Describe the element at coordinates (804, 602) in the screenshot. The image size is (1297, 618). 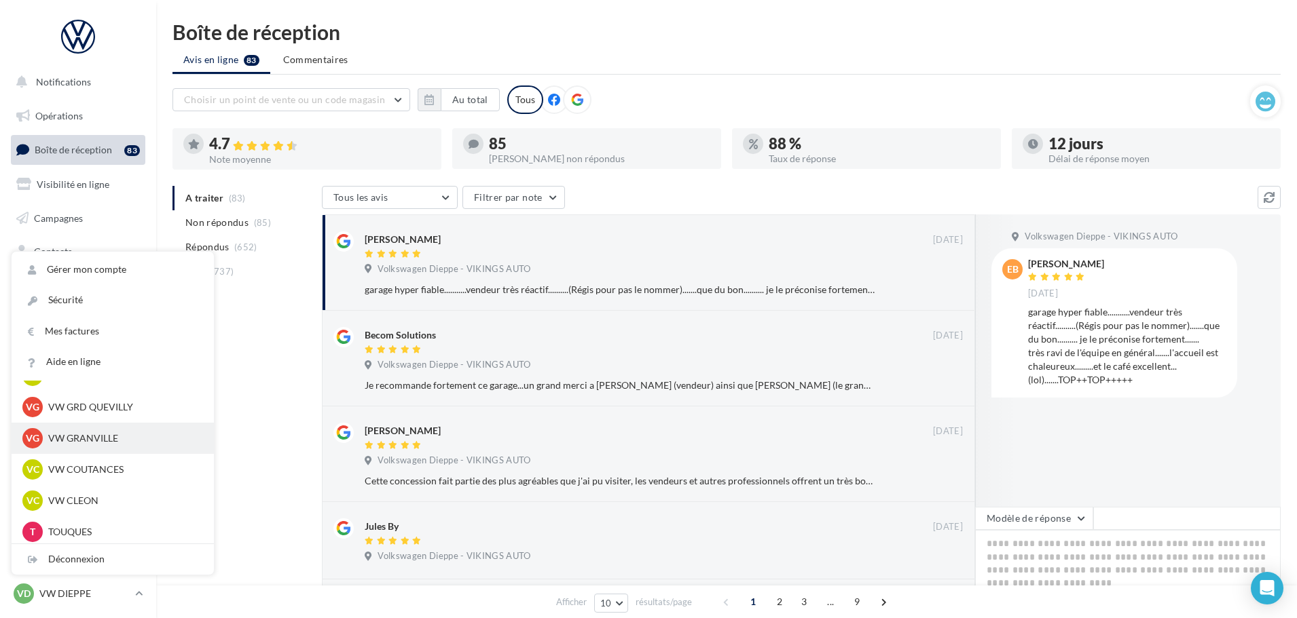
I see `span: 3` at that location.